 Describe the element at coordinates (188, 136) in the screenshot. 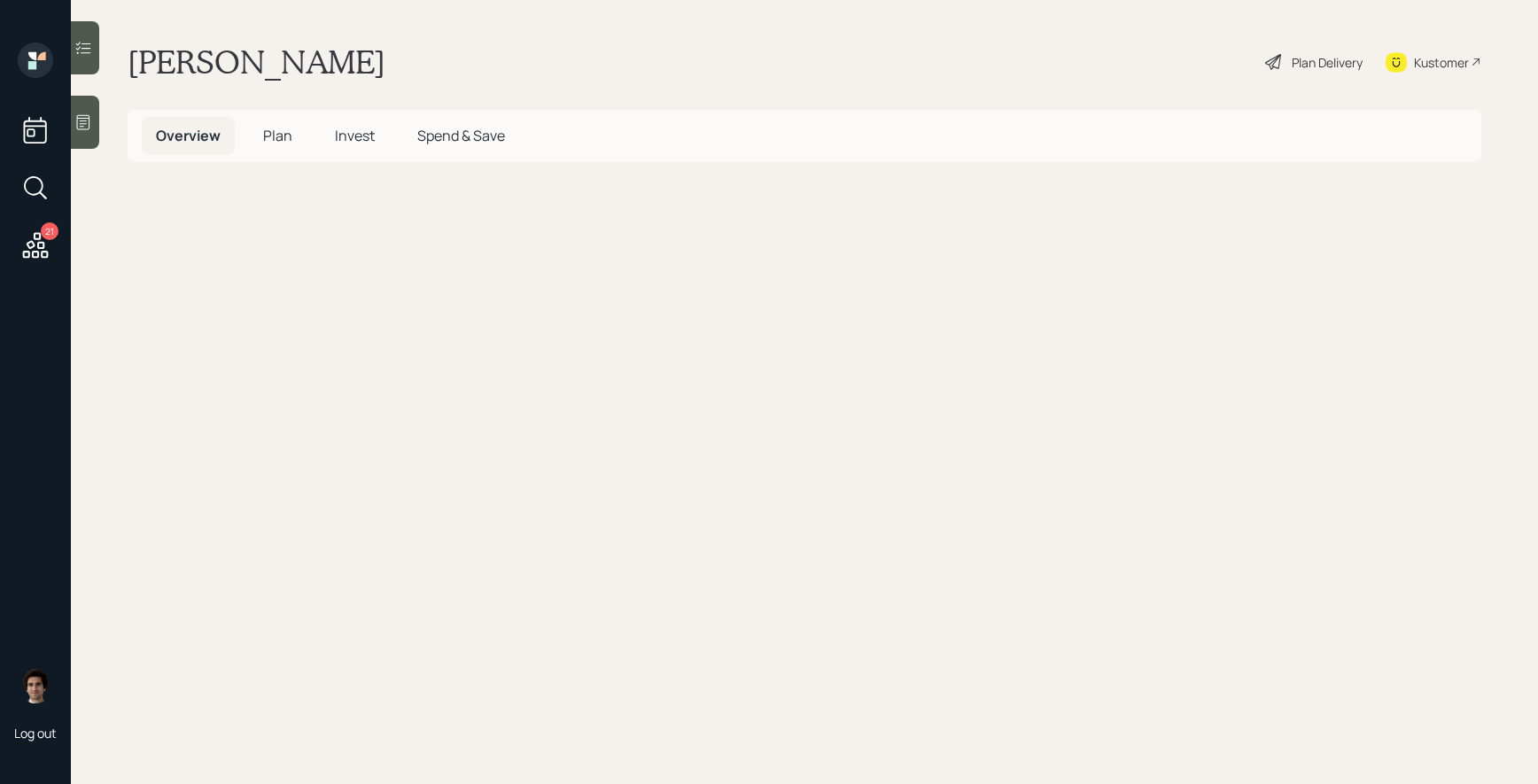

I see `span: Overview` at that location.